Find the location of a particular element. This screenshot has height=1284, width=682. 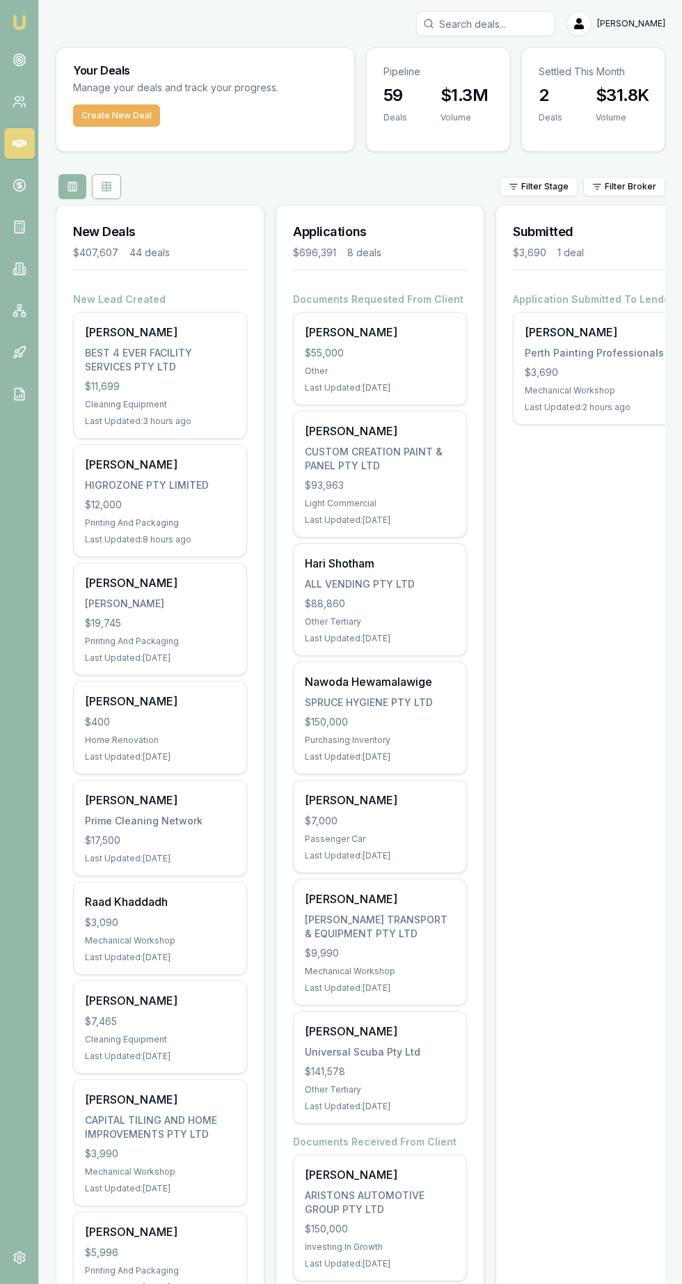

button: Filter Broker is located at coordinates (625, 187).